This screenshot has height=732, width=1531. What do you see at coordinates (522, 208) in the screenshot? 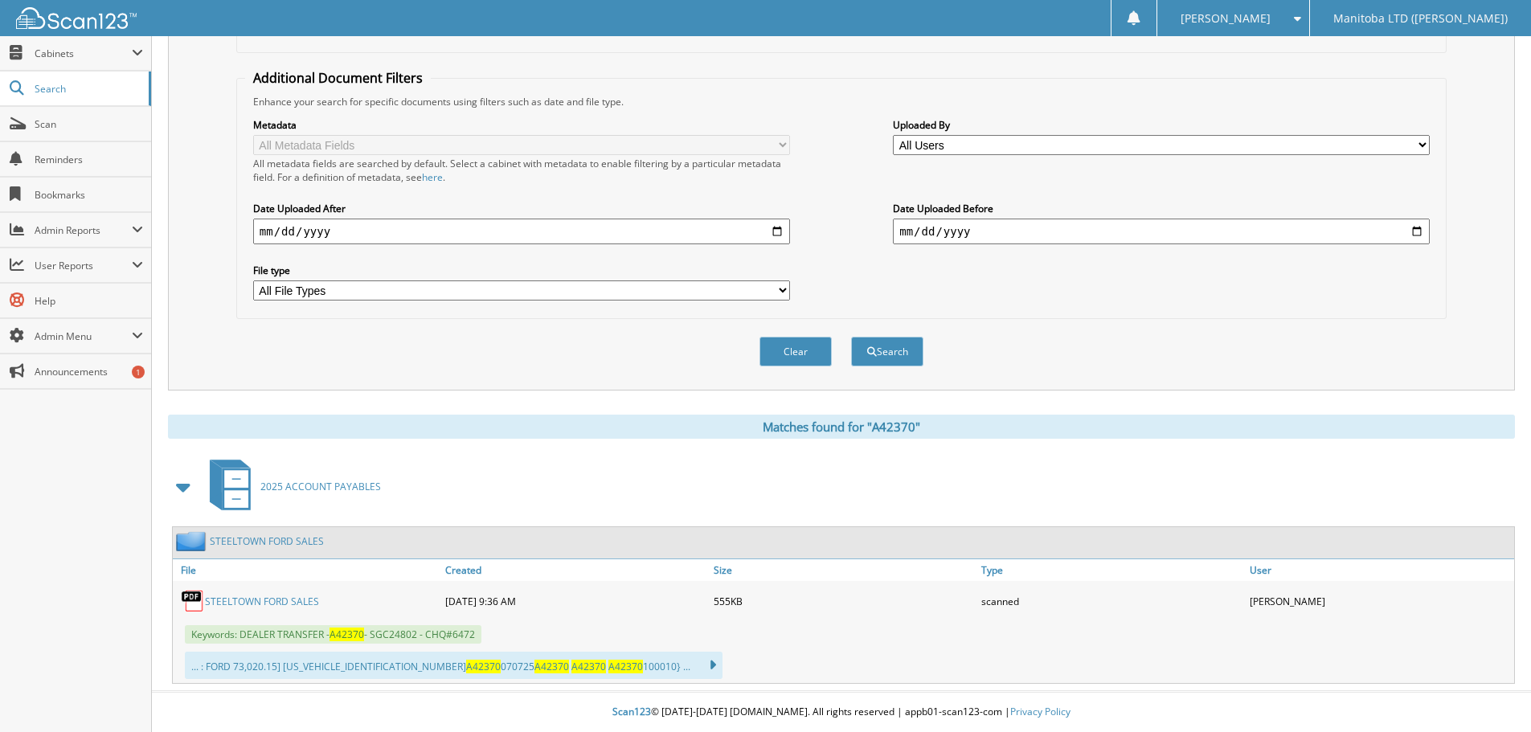
I see `label: Date Uploaded After` at bounding box center [522, 208].